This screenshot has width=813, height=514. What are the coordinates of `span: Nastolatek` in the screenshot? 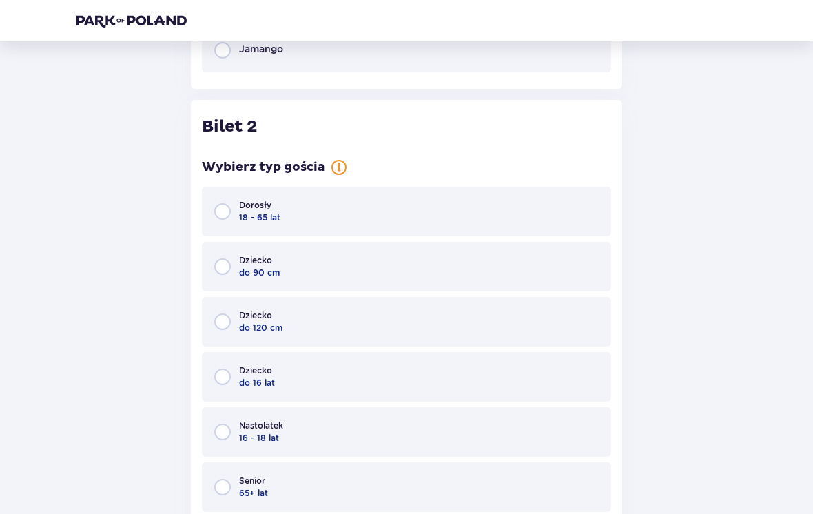 It's located at (261, 427).